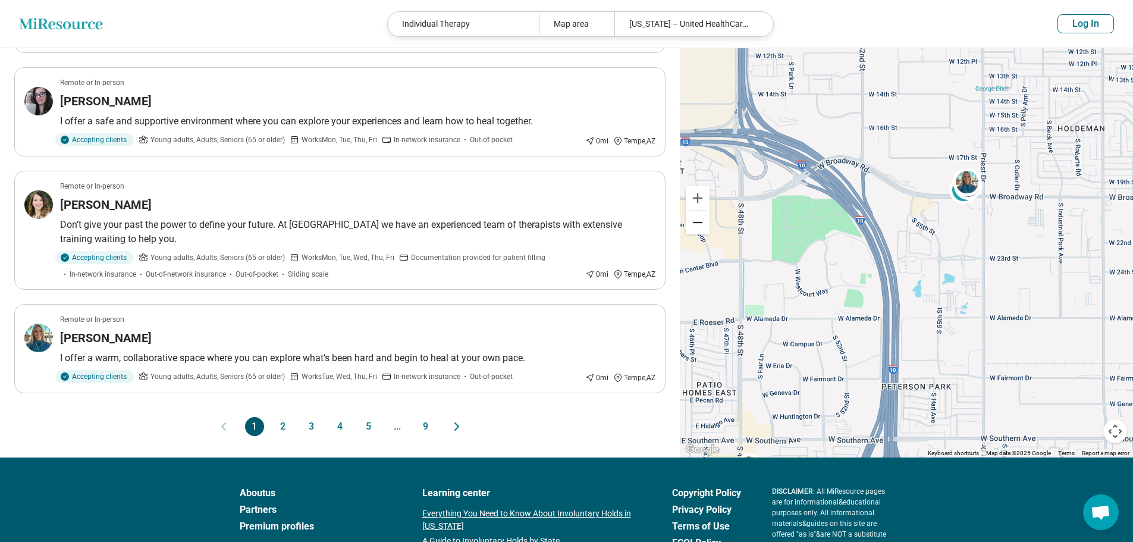 Image resolution: width=1133 pixels, height=542 pixels. What do you see at coordinates (315, 493) in the screenshot?
I see `a: Aboutus` at bounding box center [315, 493].